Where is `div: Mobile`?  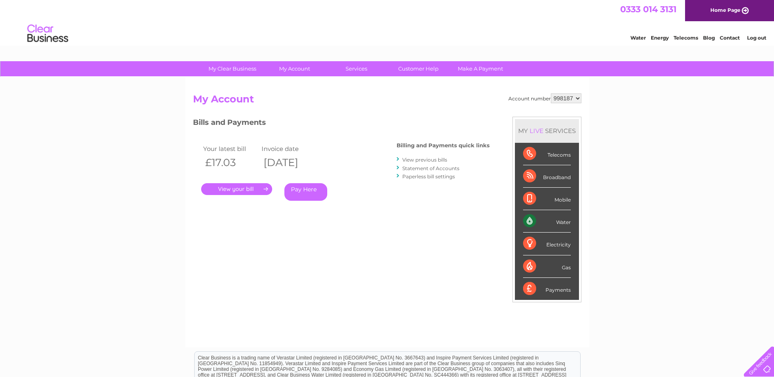 div: Mobile is located at coordinates (547, 199).